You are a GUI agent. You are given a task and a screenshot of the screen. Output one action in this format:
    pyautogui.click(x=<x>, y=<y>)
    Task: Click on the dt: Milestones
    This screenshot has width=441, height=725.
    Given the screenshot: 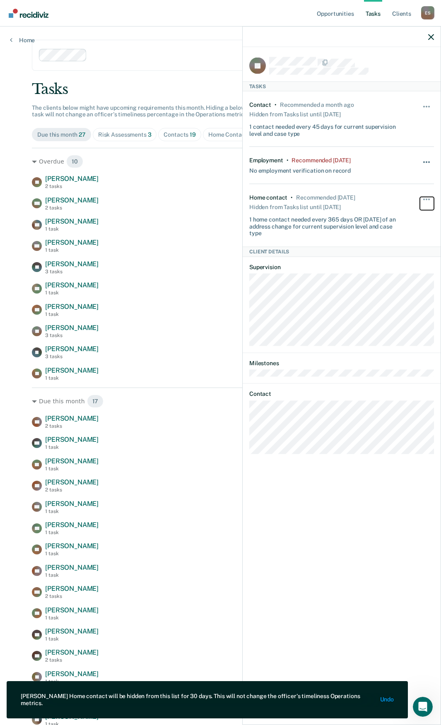 What is the action you would take?
    pyautogui.click(x=341, y=363)
    